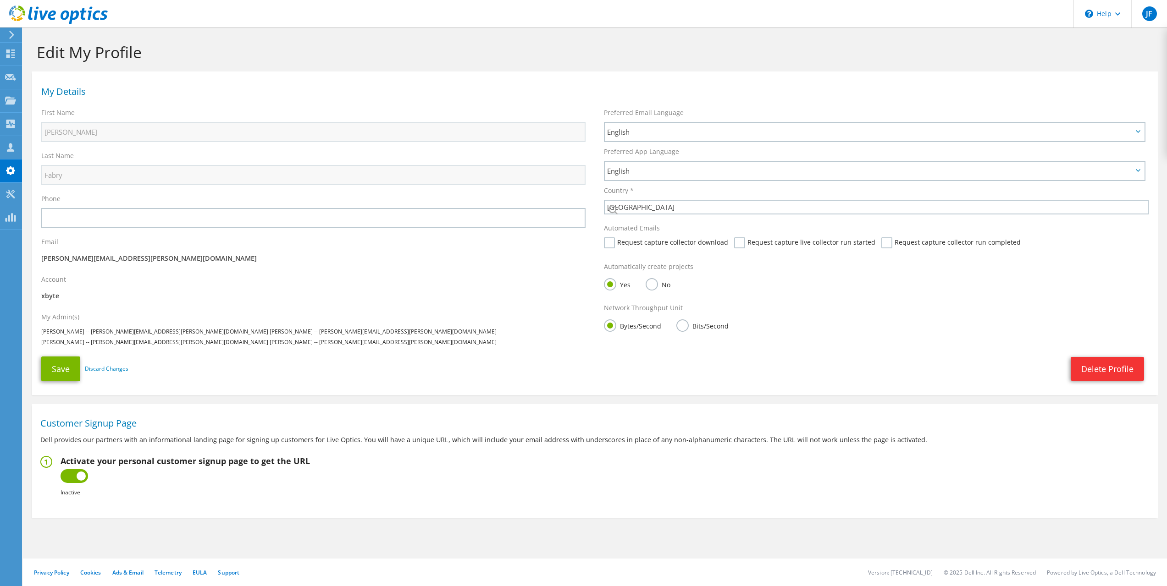 Image resolution: width=1167 pixels, height=586 pixels. I want to click on label: Request capture live collector run started, so click(804, 243).